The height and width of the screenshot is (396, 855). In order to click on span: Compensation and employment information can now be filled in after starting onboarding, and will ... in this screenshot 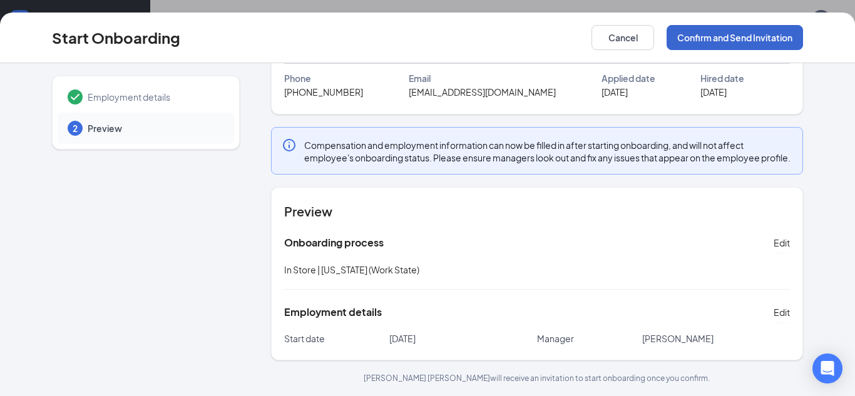, I will do `click(548, 151)`.